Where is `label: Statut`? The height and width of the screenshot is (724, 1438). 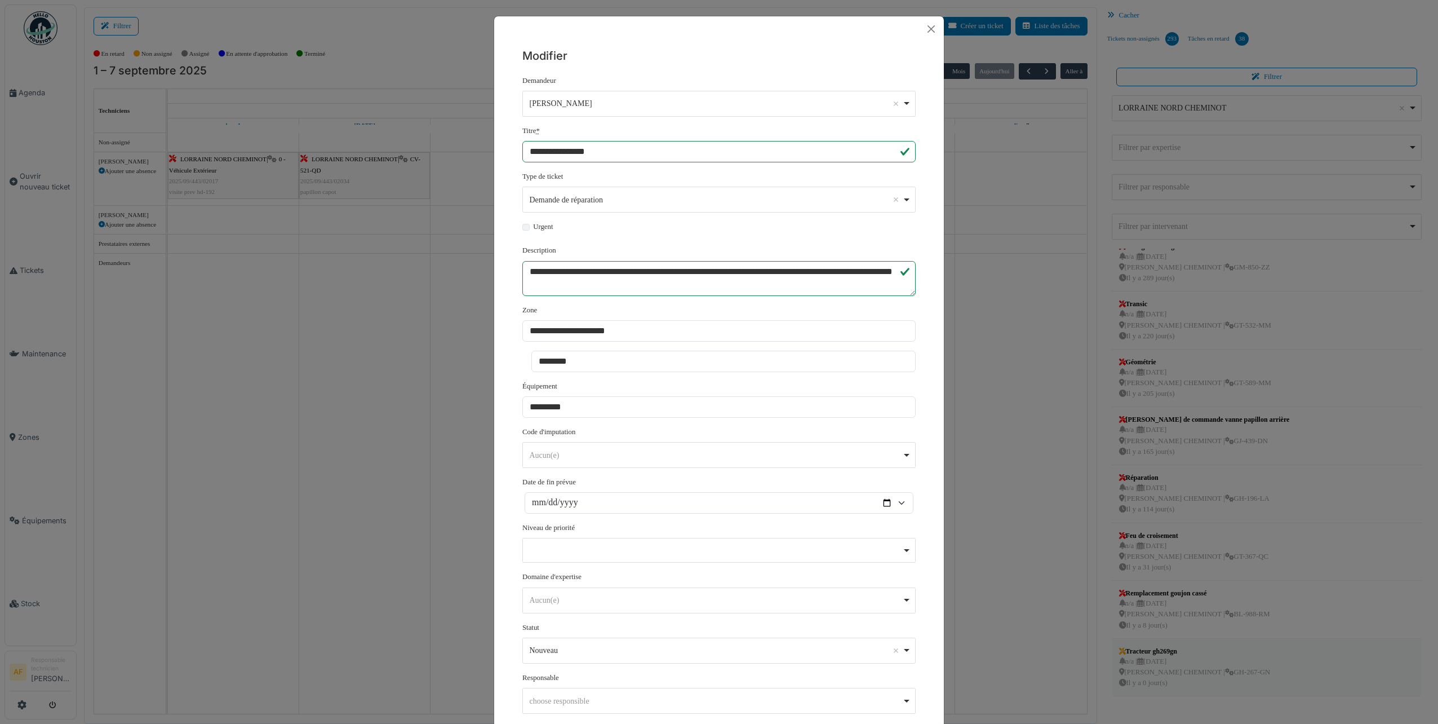 label: Statut is located at coordinates (531, 627).